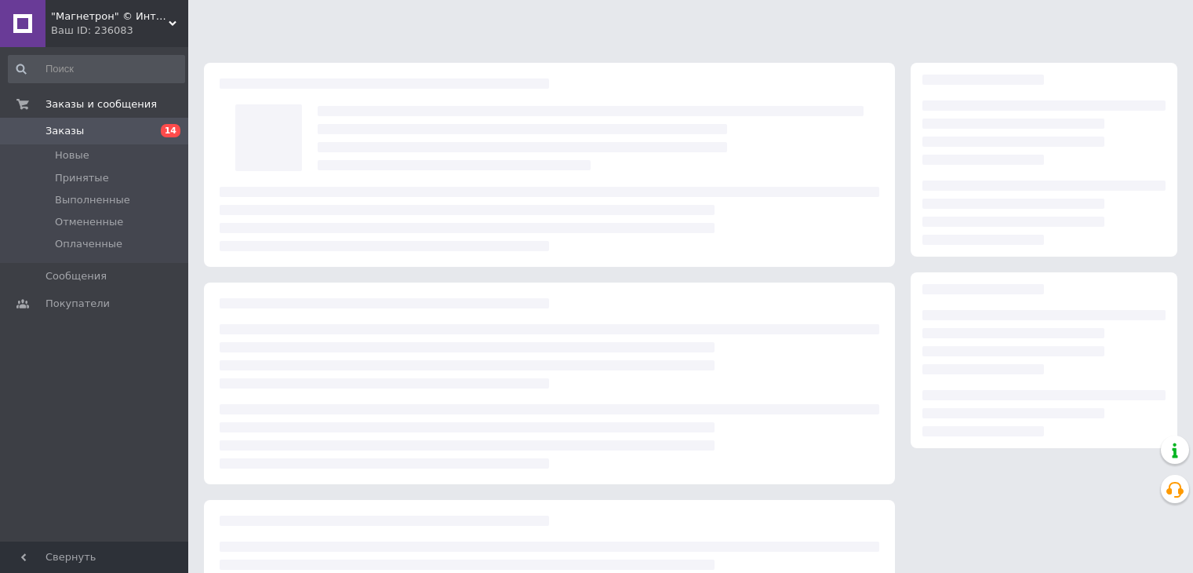 The height and width of the screenshot is (573, 1193). What do you see at coordinates (82, 178) in the screenshot?
I see `span: Принятые` at bounding box center [82, 178].